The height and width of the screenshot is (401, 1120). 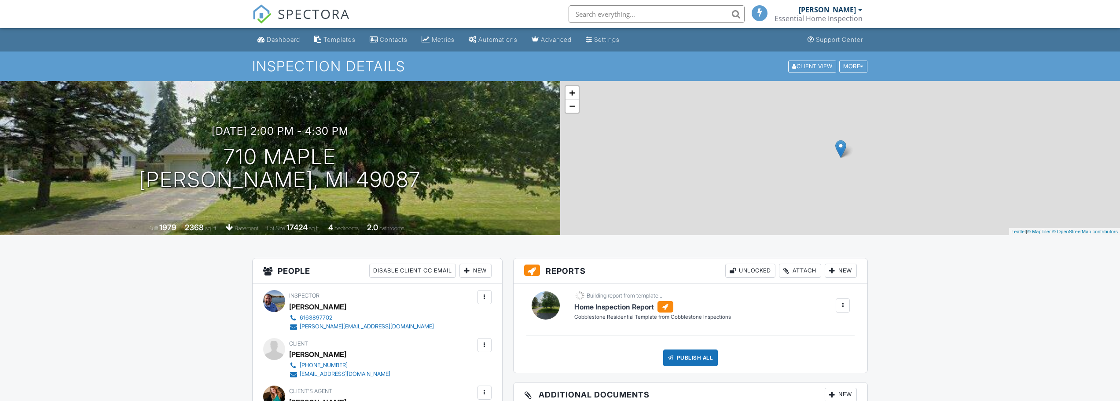 What do you see at coordinates (800, 271) in the screenshot?
I see `div: Attach` at bounding box center [800, 271].